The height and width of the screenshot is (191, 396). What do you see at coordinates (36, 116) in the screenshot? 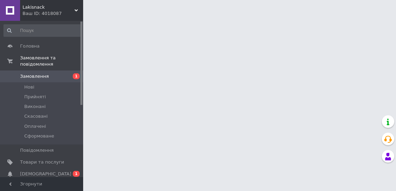
I see `span: Скасовані` at bounding box center [36, 116].